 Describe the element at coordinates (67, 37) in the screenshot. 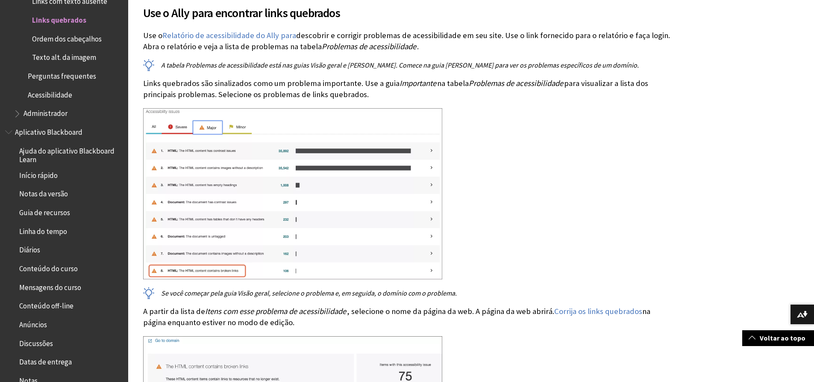

I see `span: Ordem dos cabeçalhos` at that location.